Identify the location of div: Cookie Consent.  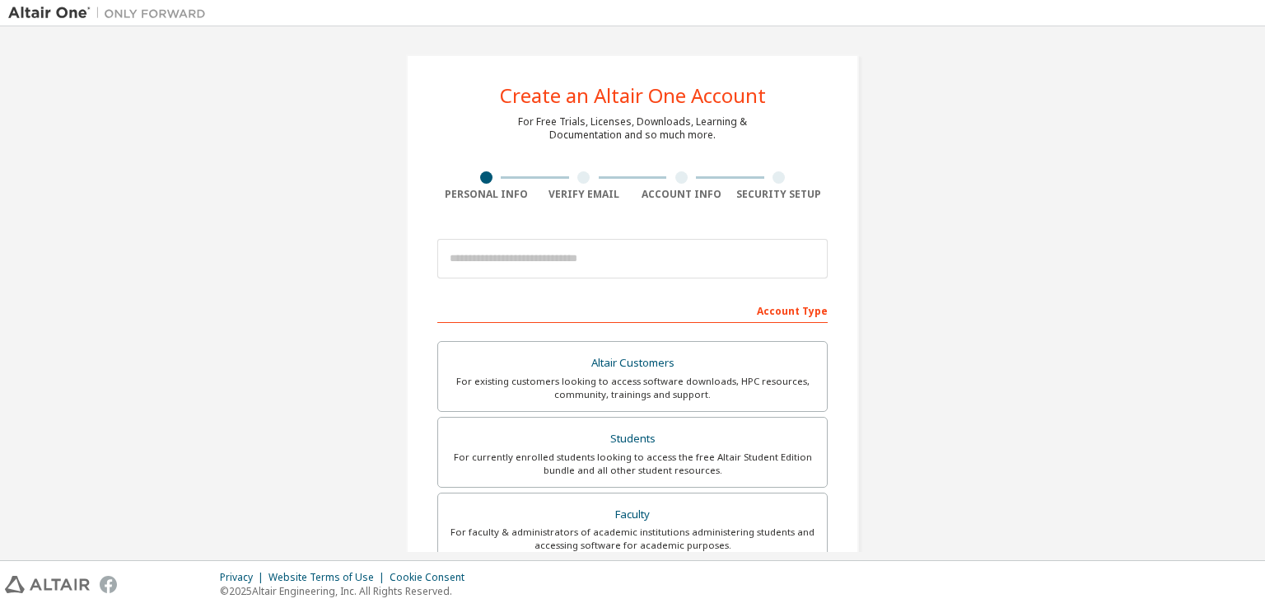
(432, 577).